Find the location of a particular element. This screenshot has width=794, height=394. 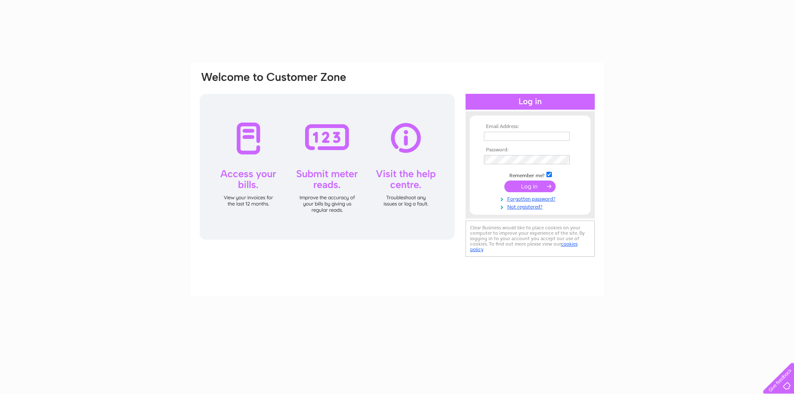

td: Remember me? is located at coordinates (530, 175).